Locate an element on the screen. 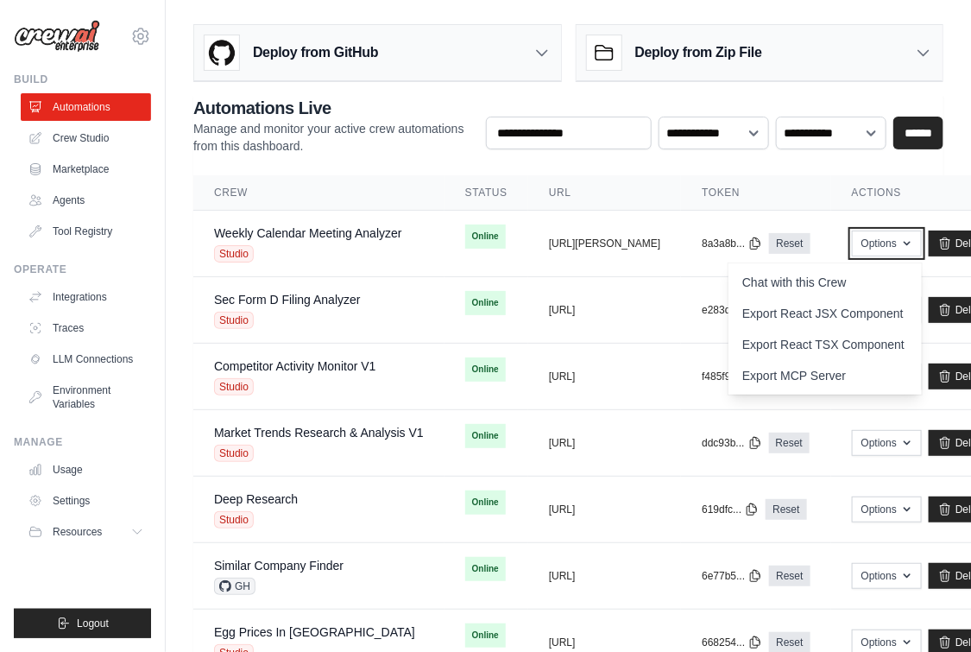 This screenshot has height=652, width=971. a: Environment Variables is located at coordinates (85, 397).